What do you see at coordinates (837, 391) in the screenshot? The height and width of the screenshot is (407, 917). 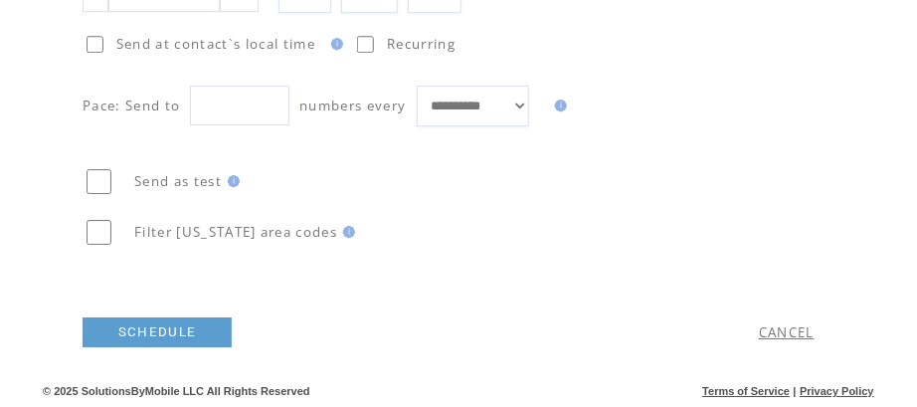 I see `a: Privacy Policy` at bounding box center [837, 391].